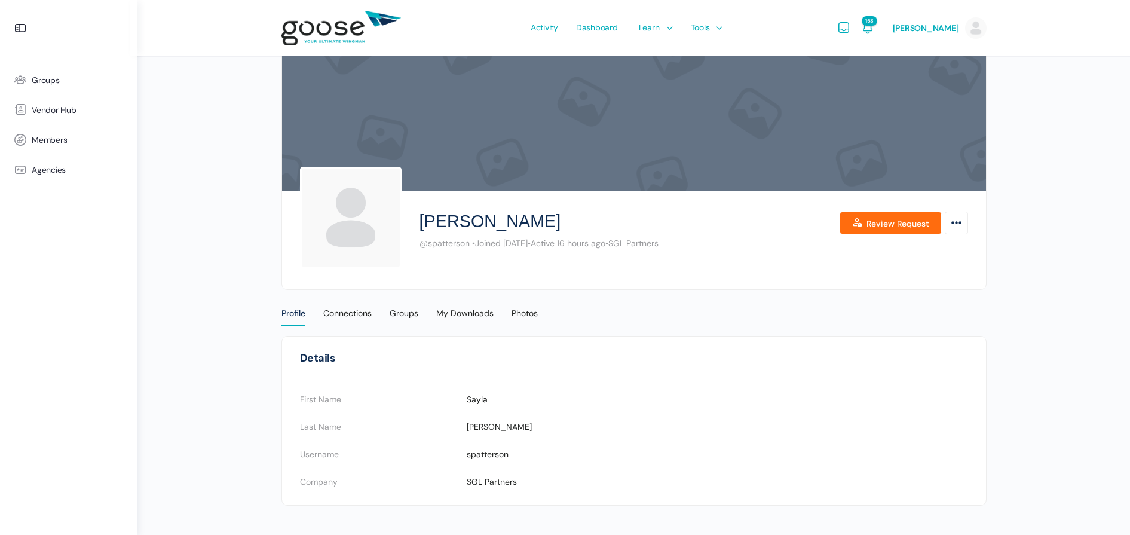  Describe the element at coordinates (45, 80) in the screenshot. I see `span: Groups` at that location.